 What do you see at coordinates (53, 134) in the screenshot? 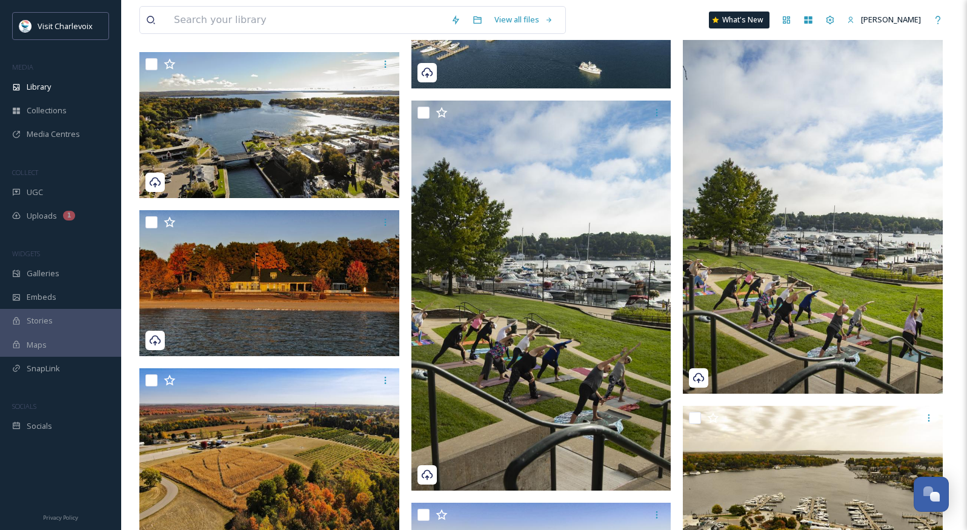
I see `span: Media Centres` at bounding box center [53, 134].